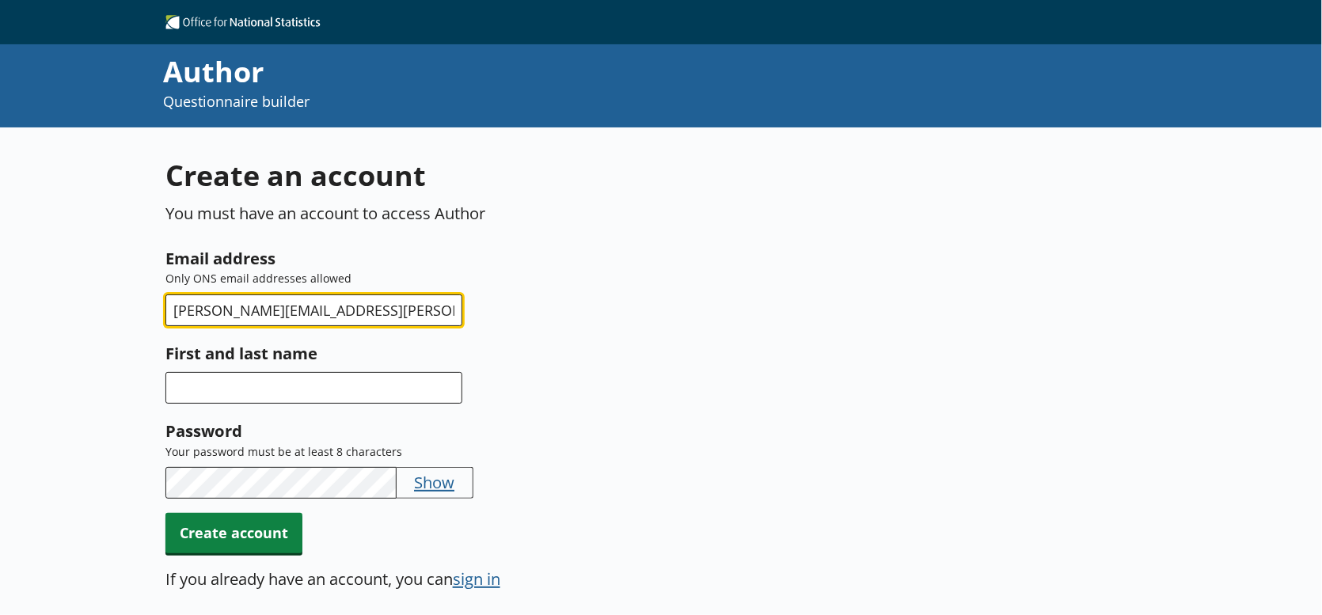  Describe the element at coordinates (490, 258) in the screenshot. I see `label: Email address` at that location.